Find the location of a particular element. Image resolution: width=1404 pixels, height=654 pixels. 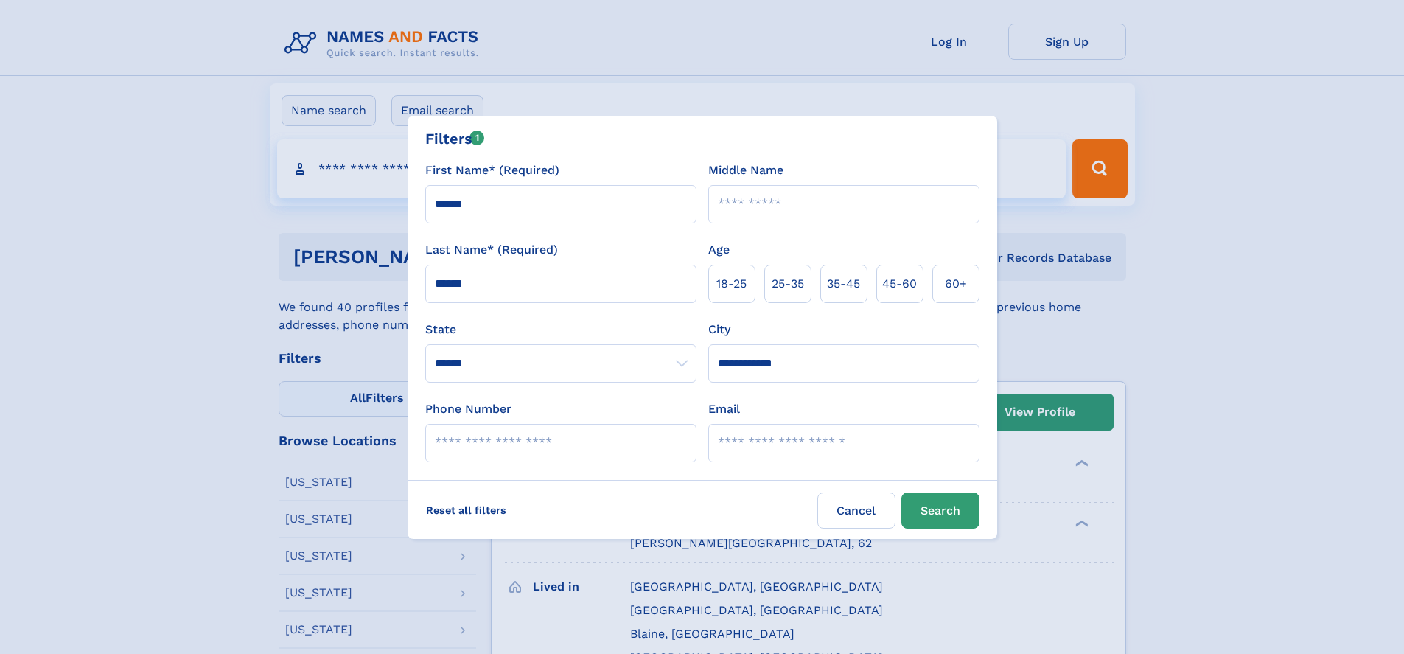

button: Search is located at coordinates (940, 510).